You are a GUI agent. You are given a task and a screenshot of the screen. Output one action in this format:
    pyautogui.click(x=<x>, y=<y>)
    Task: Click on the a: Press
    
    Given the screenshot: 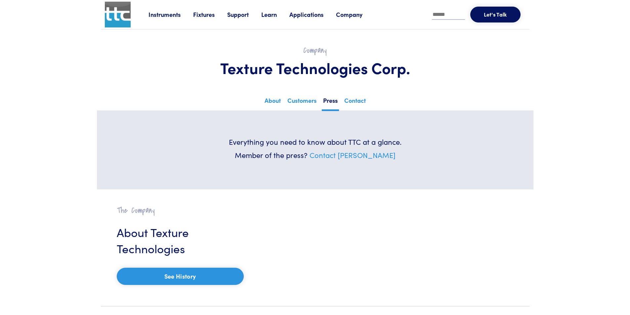 What is the action you would take?
    pyautogui.click(x=331, y=103)
    